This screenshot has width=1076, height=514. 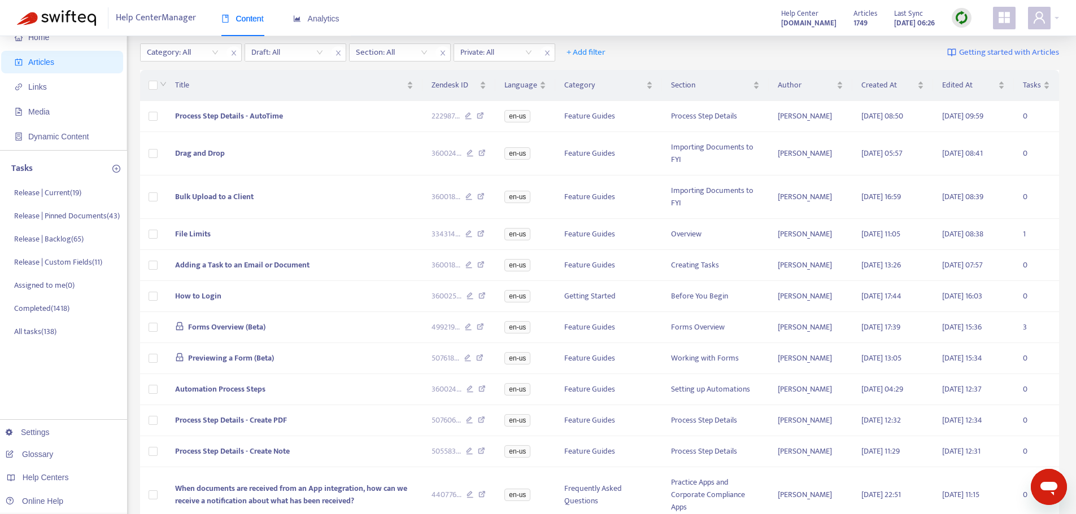 What do you see at coordinates (445, 116) in the screenshot?
I see `span: 222987 ...` at bounding box center [445, 116].